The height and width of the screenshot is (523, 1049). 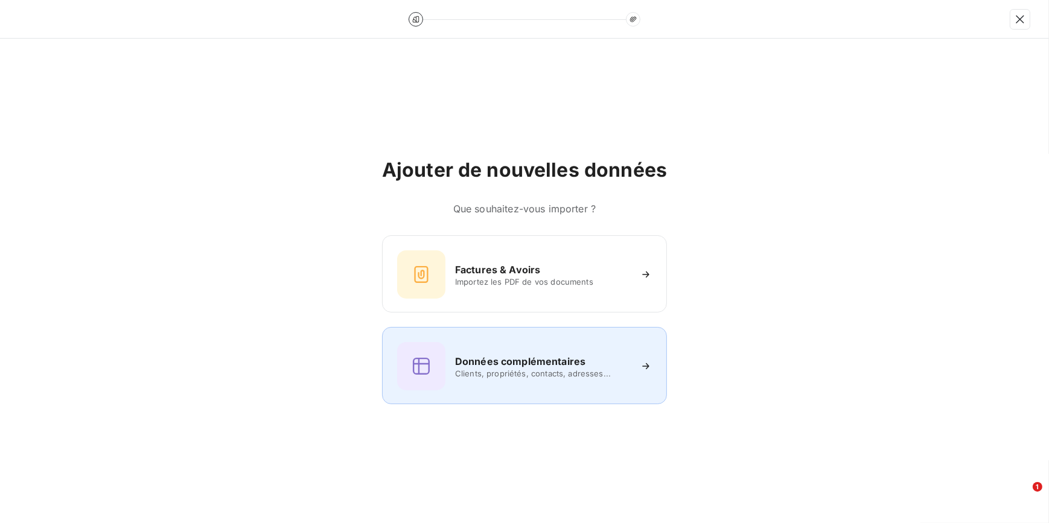 I want to click on h6: Factures & Avoirs, so click(x=498, y=270).